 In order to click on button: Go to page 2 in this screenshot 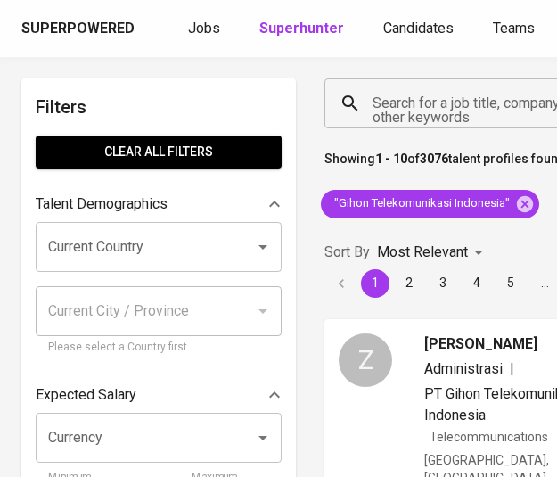, I will do `click(409, 283)`.